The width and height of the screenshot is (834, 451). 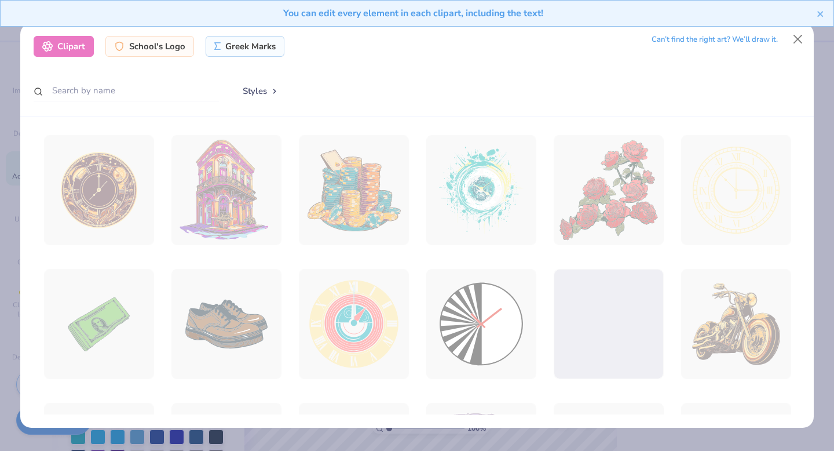 I want to click on div: Clipart, so click(x=64, y=46).